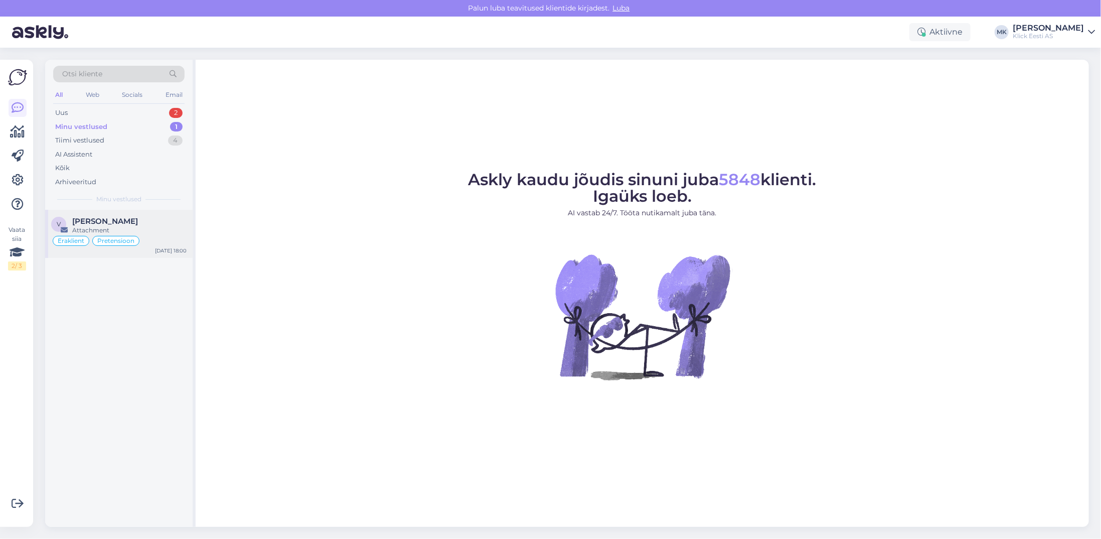 Image resolution: width=1101 pixels, height=539 pixels. Describe the element at coordinates (17, 266) in the screenshot. I see `div: 2 / 3` at that location.